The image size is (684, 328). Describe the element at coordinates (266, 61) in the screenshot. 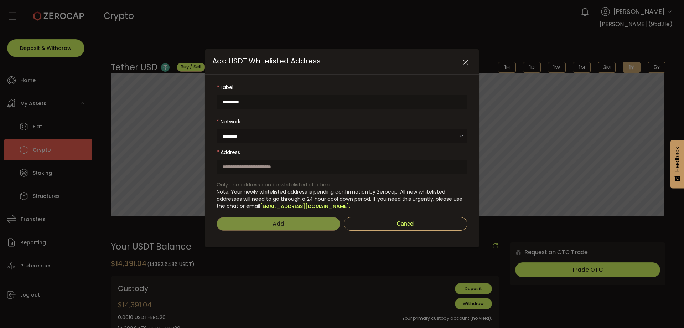

I see `span: Add USDT Whitelisted Address` at that location.